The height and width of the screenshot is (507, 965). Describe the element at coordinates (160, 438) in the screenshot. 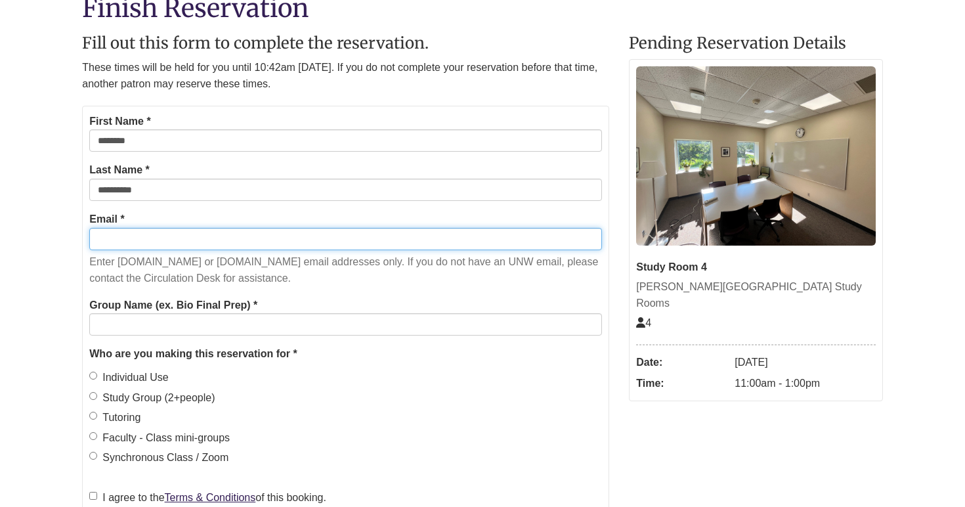

I see `label: Faculty - Class mini-groups` at that location.